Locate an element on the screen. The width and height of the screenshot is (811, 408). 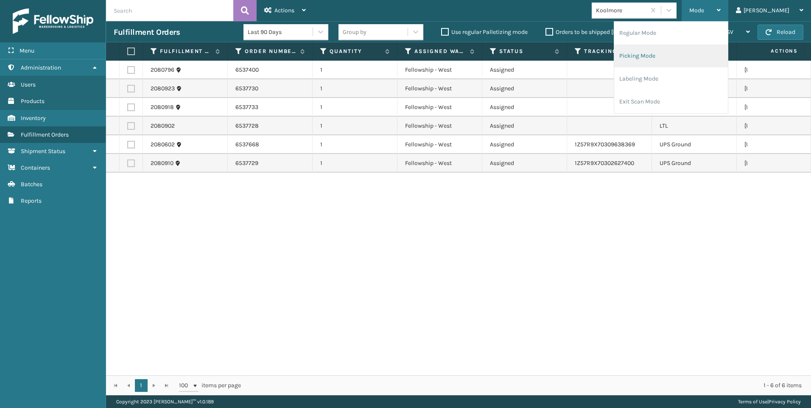
a: 2080923 is located at coordinates (163, 89).